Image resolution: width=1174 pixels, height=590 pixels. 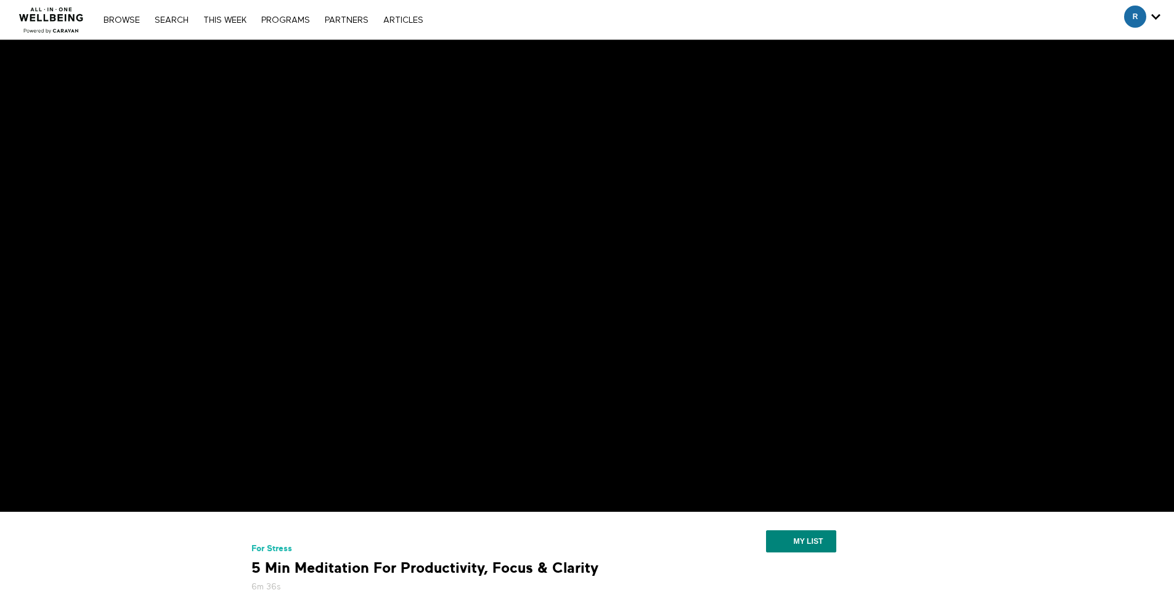 What do you see at coordinates (424, 568) in the screenshot?
I see `strong: 5 Min Meditation For Productivity, Focus & Clarity` at bounding box center [424, 568].